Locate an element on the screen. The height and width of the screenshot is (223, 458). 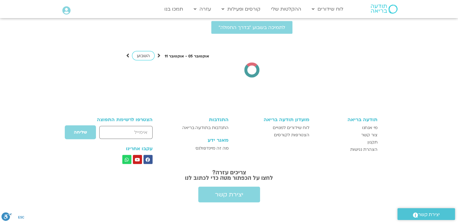
a: לתמיכה בשבוע ״בדרך החמלה״ is located at coordinates (252, 28).